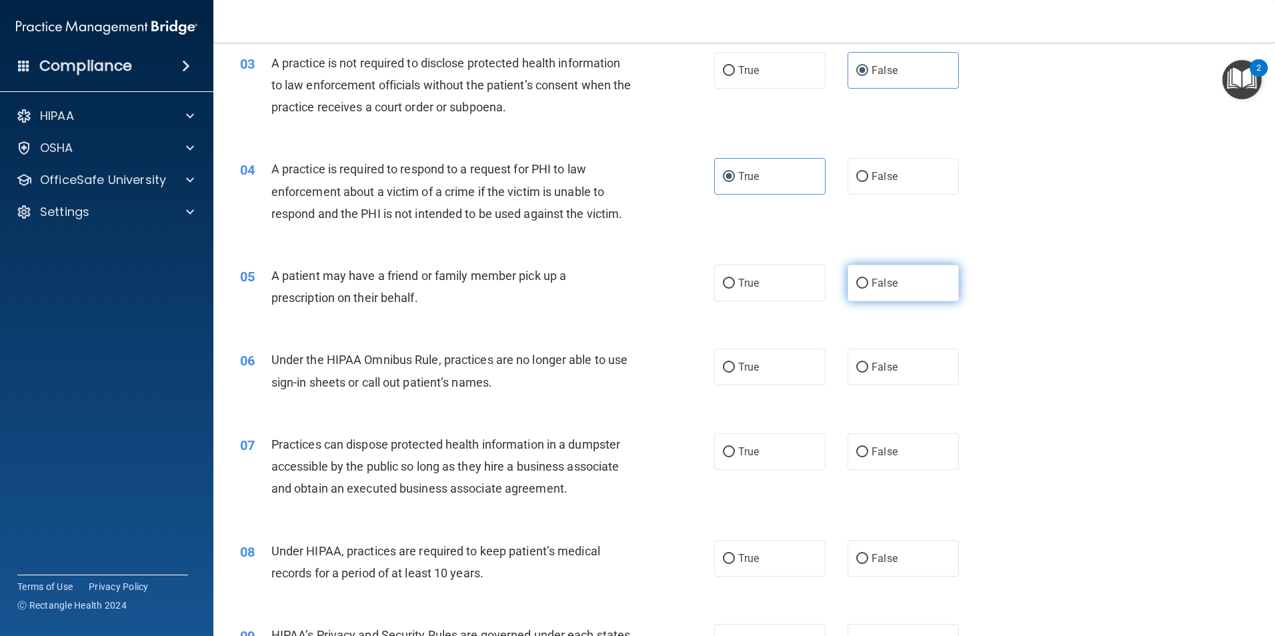 The height and width of the screenshot is (636, 1275). I want to click on span: 07, so click(247, 445).